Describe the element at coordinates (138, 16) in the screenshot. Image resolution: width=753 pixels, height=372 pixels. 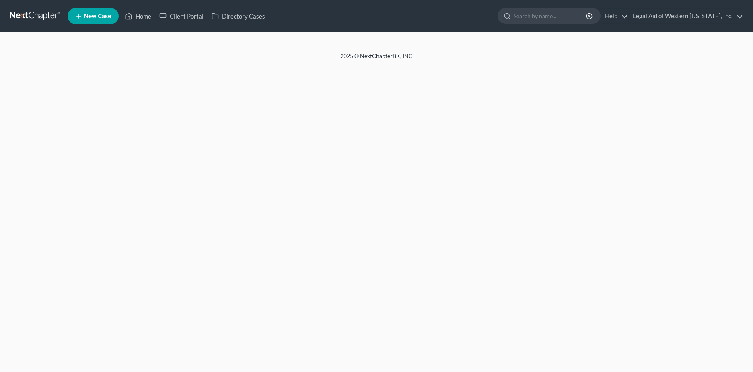
I see `a: Home` at that location.